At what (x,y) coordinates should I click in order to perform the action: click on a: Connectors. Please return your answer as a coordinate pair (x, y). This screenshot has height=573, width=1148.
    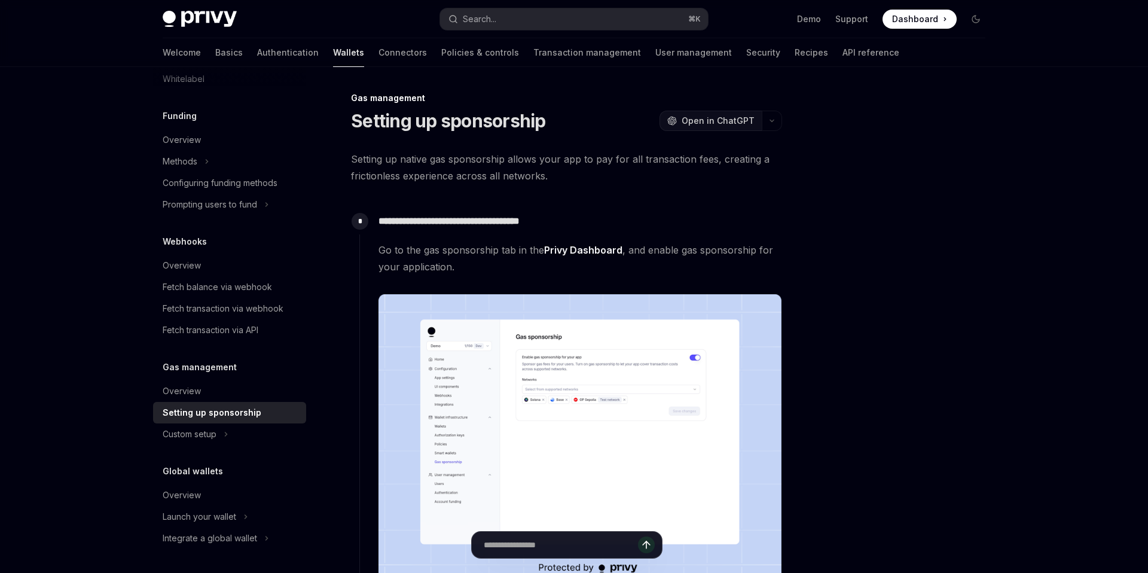
    Looking at the image, I should click on (402, 53).